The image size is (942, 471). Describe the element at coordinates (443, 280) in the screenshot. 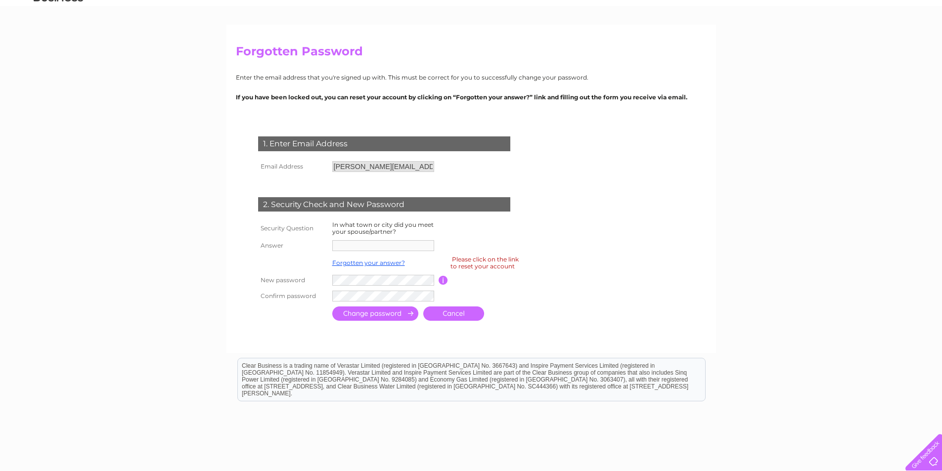

I see `input: Information` at that location.